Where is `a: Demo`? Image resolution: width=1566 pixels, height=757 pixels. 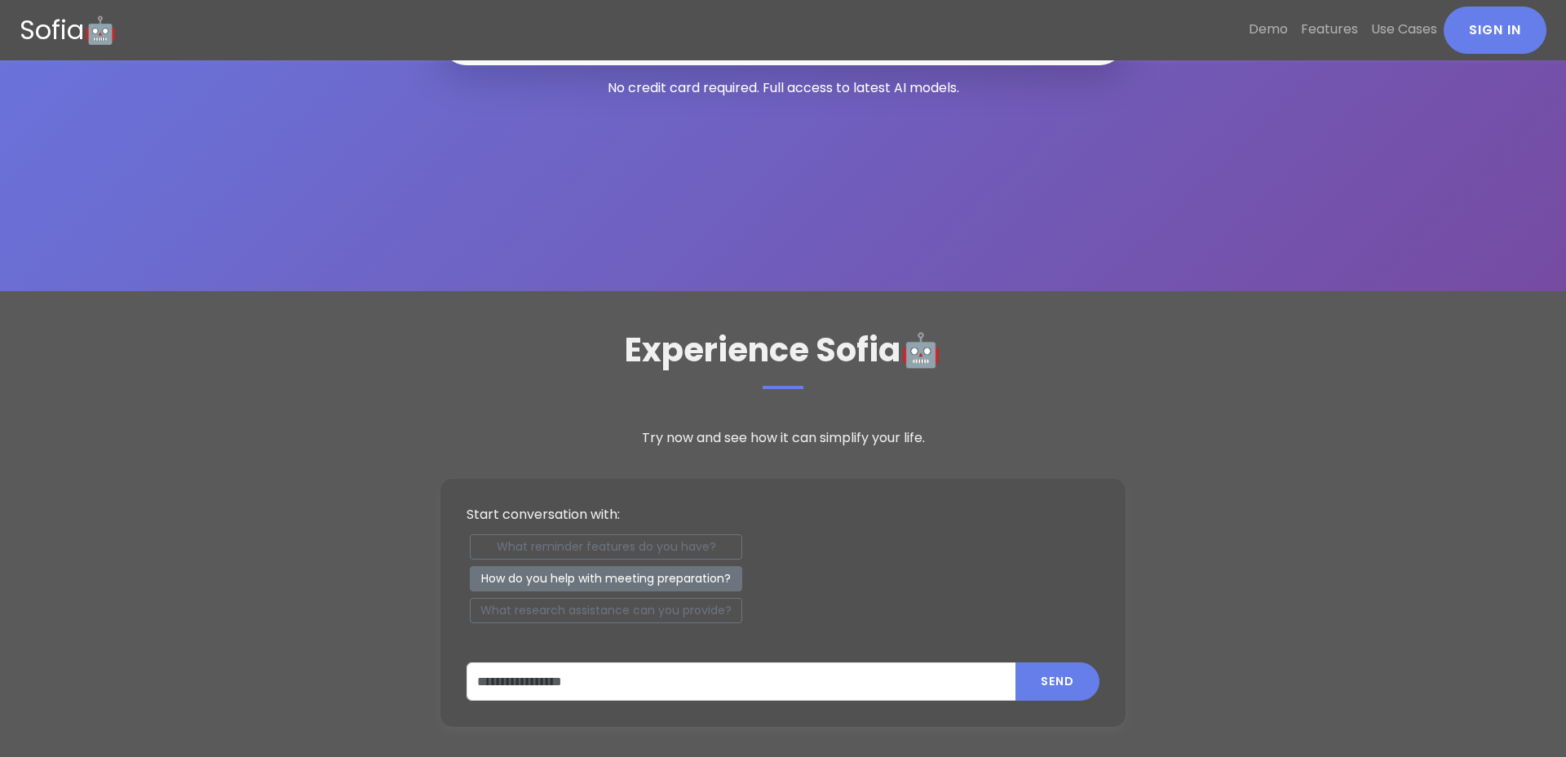
a: Demo is located at coordinates (1268, 29).